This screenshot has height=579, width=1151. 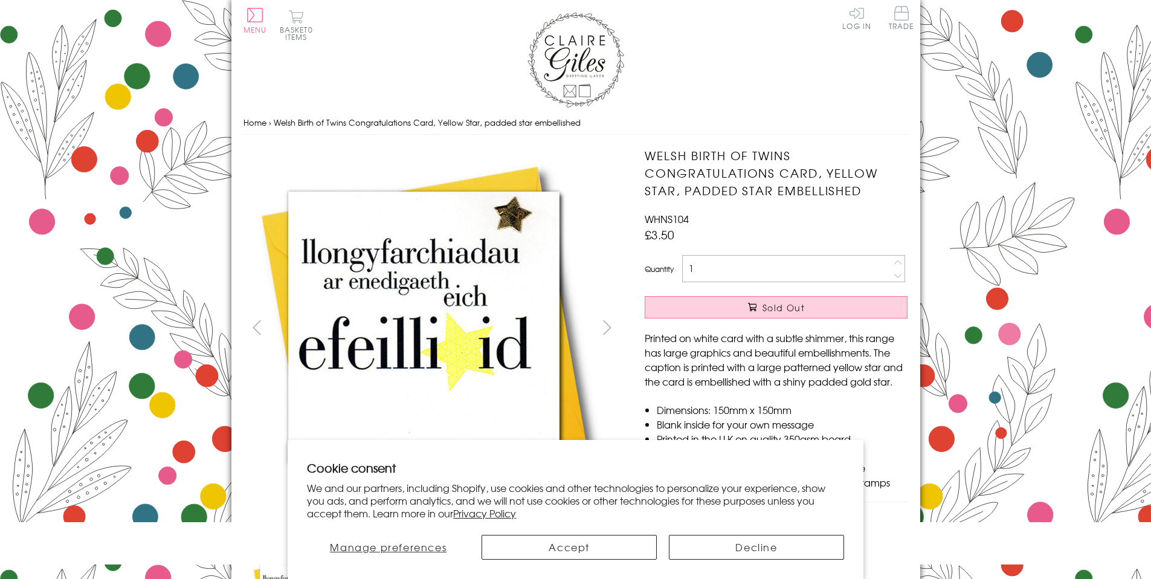 I want to click on span: Menu, so click(x=255, y=30).